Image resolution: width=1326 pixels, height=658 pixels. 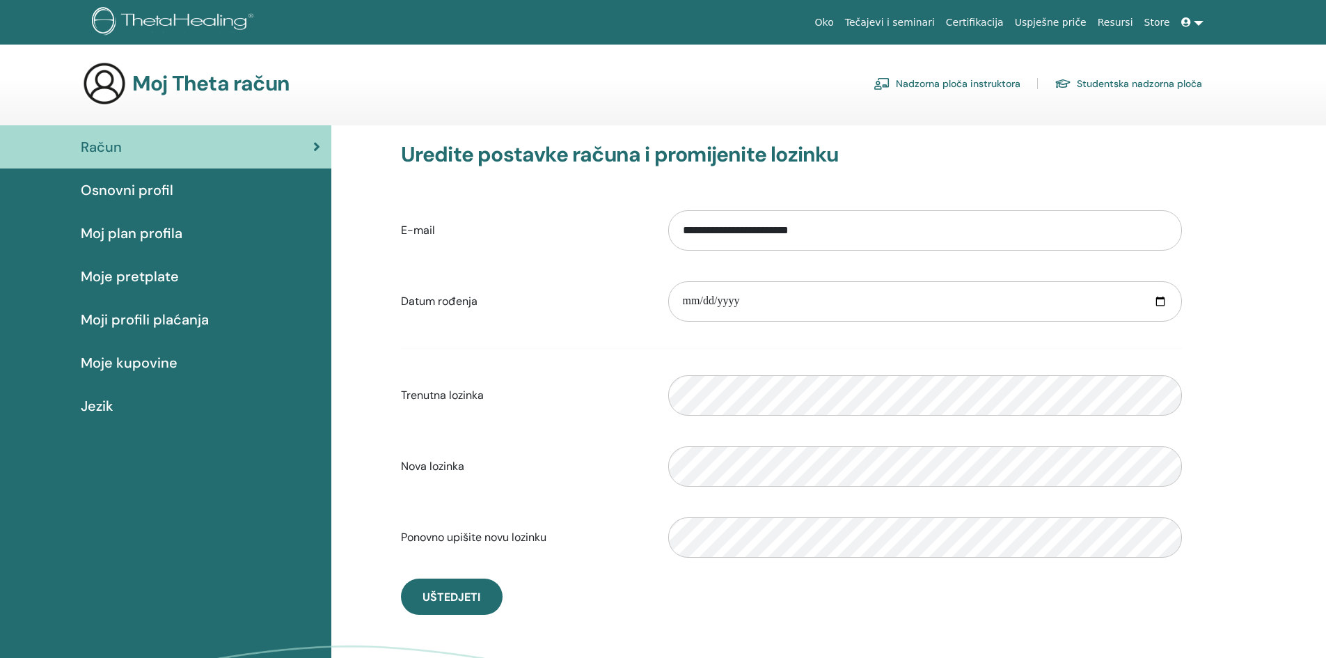 What do you see at coordinates (104, 84) in the screenshot?
I see `img: generic-user-icon.jpg` at bounding box center [104, 84].